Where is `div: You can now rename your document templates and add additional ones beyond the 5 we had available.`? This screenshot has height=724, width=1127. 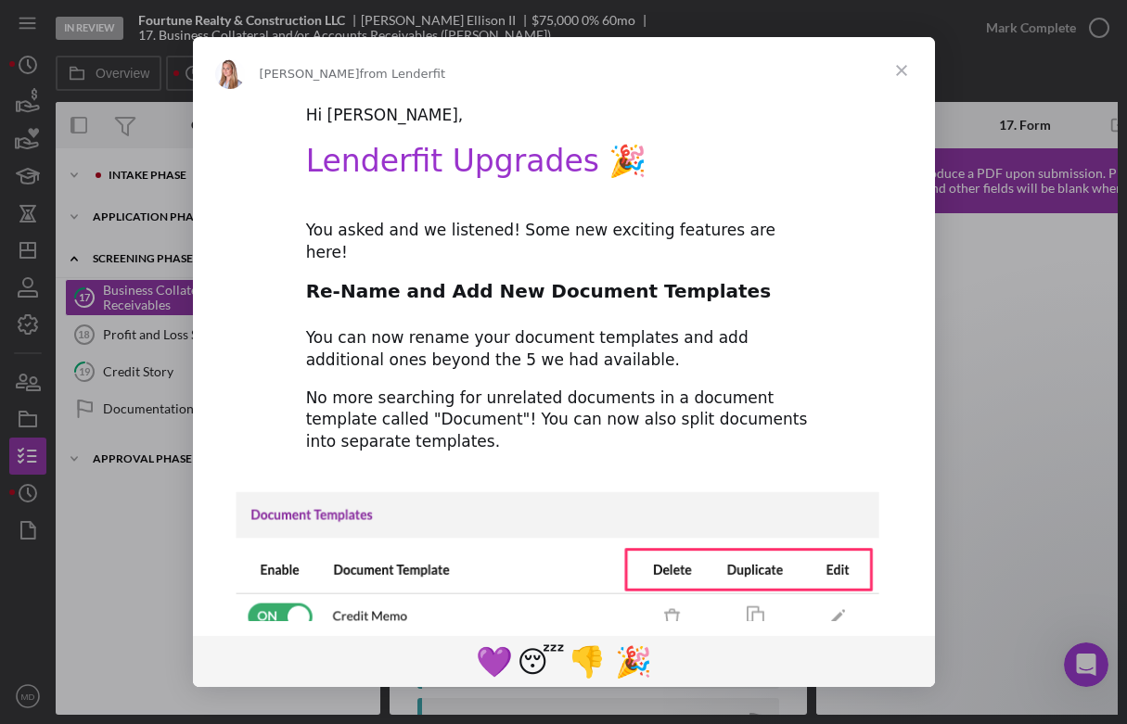
div: You can now rename your document templates and add additional ones beyond the 5 we had available. is located at coordinates (564, 350).